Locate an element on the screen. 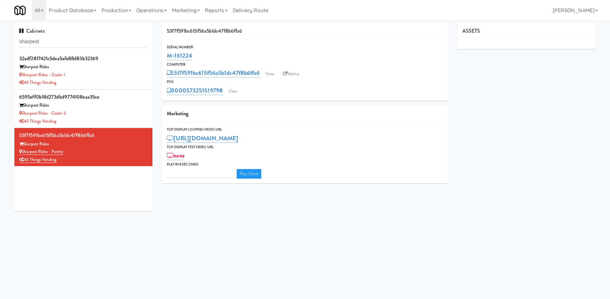 This screenshot has width=610, height=299. a: 0000573251519798 is located at coordinates (195, 91).